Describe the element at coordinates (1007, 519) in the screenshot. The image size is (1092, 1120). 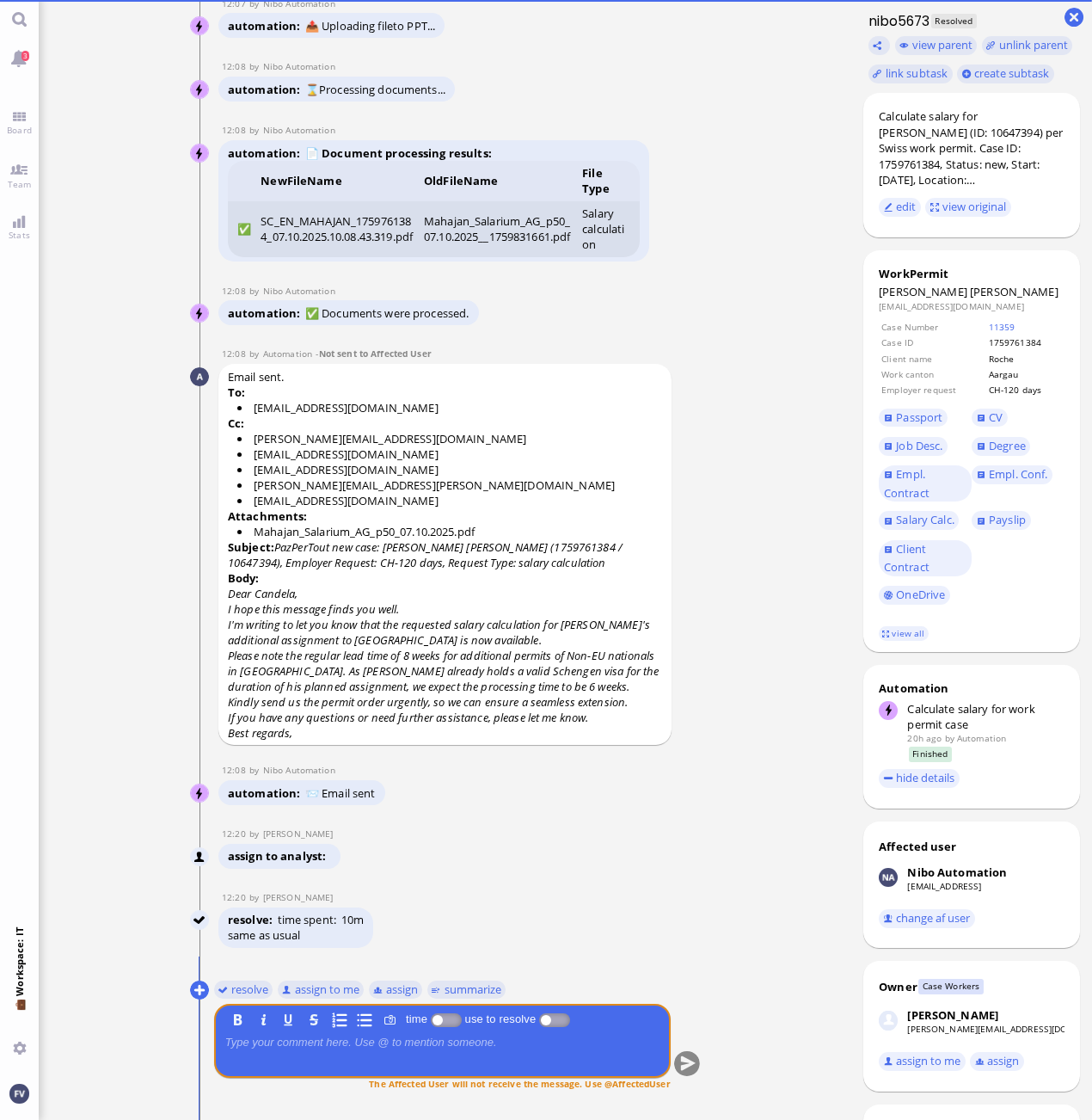
I see `span: Payslip` at that location.